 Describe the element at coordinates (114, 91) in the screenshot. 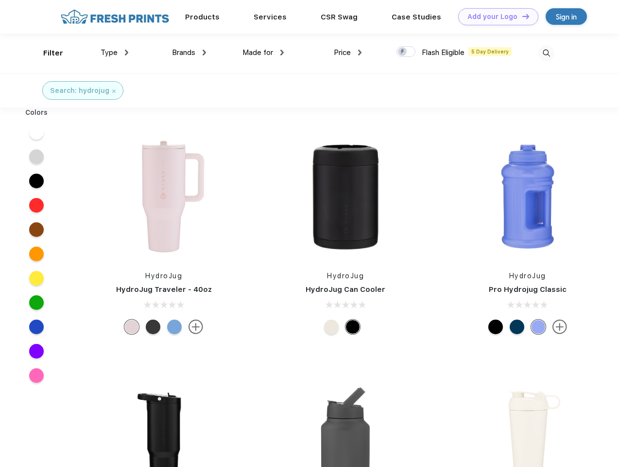

I see `img: filter_cancel.svg` at that location.